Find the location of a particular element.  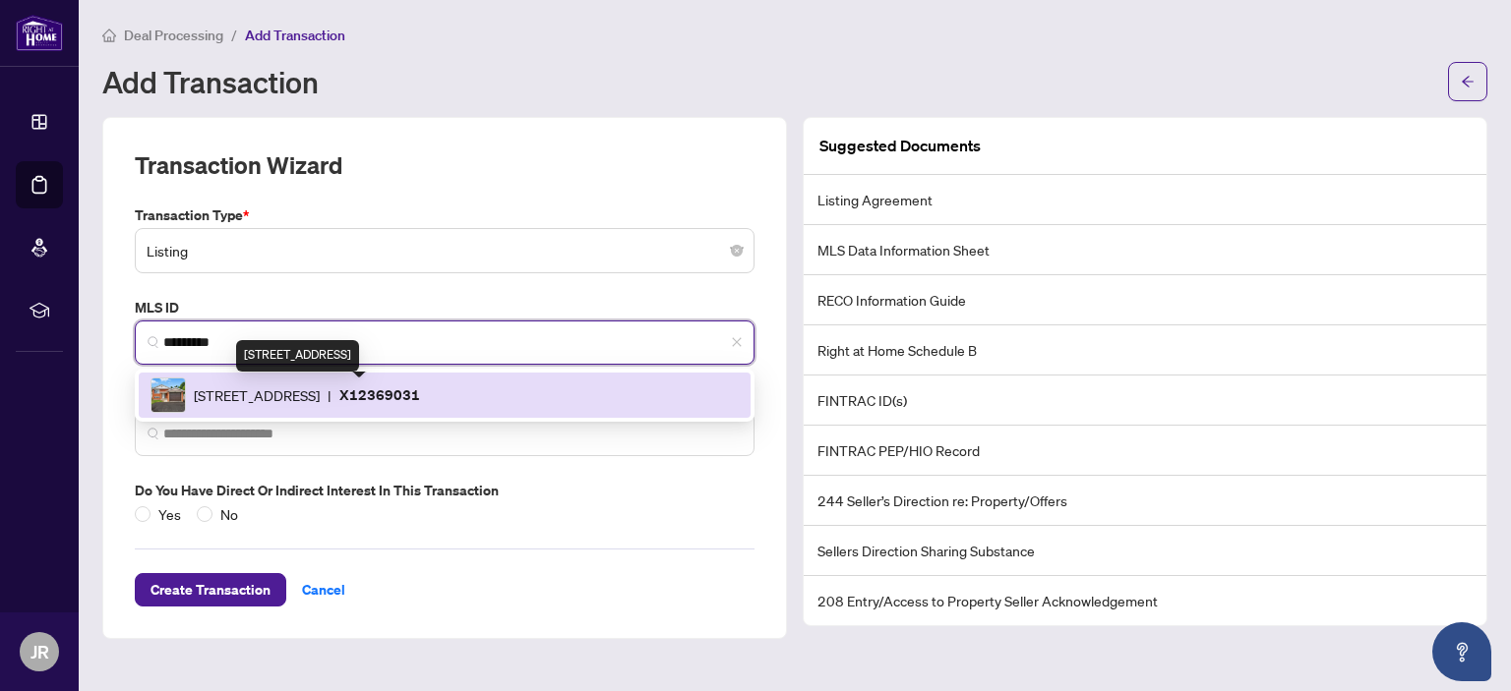

span: home is located at coordinates (109, 35).